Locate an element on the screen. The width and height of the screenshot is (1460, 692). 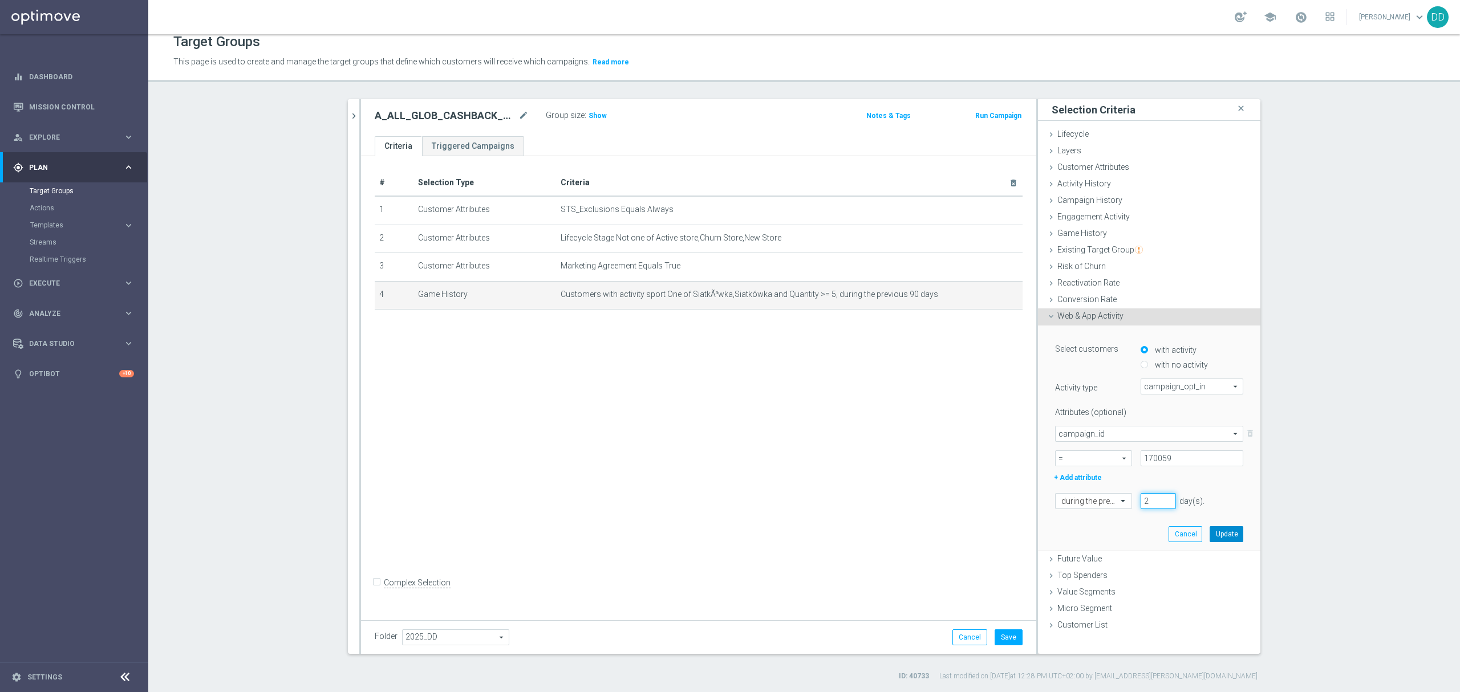
button: chevron_right is located at coordinates (354, 116).